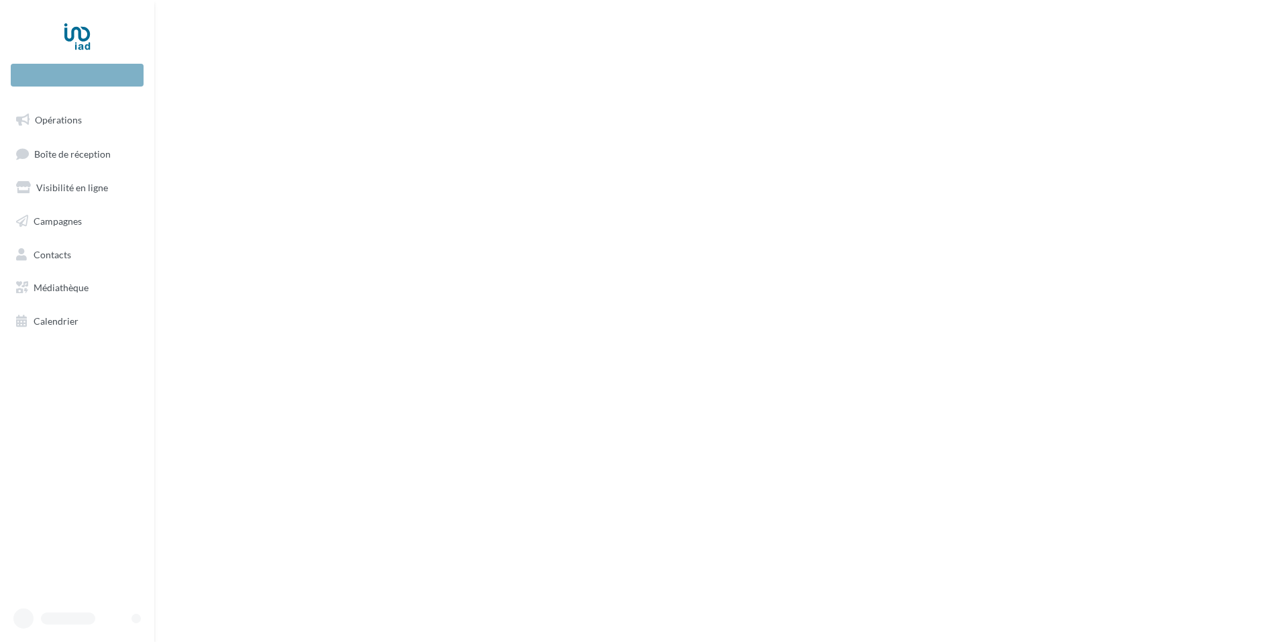 The height and width of the screenshot is (642, 1288). What do you see at coordinates (58, 221) in the screenshot?
I see `span: Campagnes` at bounding box center [58, 221].